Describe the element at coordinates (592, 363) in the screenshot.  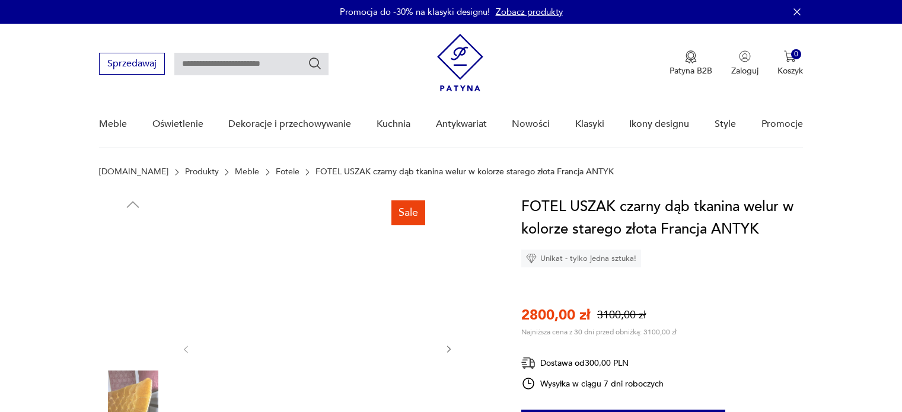
I see `div: Dostawa od 300,00 PLN` at that location.